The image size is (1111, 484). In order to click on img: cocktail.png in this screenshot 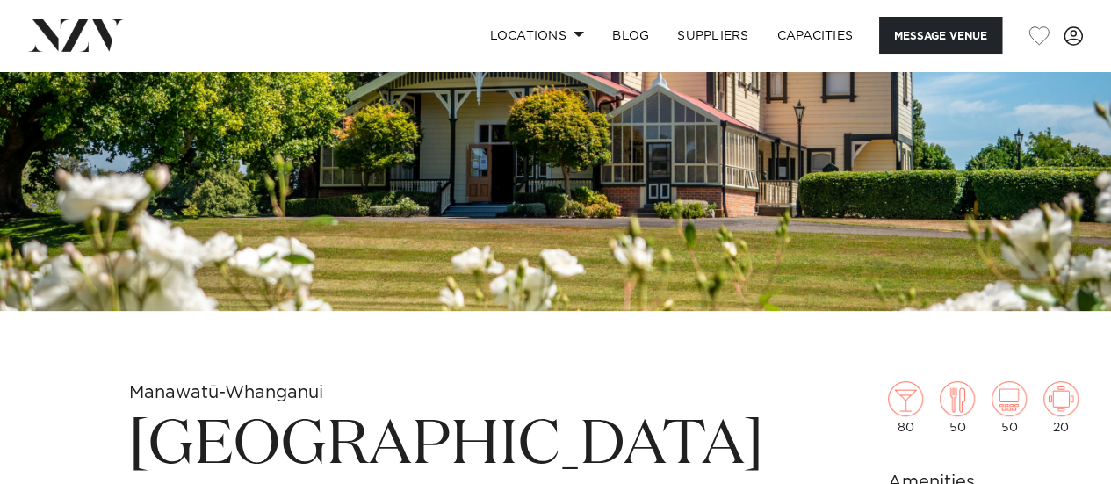, I will do `click(906, 399)`.